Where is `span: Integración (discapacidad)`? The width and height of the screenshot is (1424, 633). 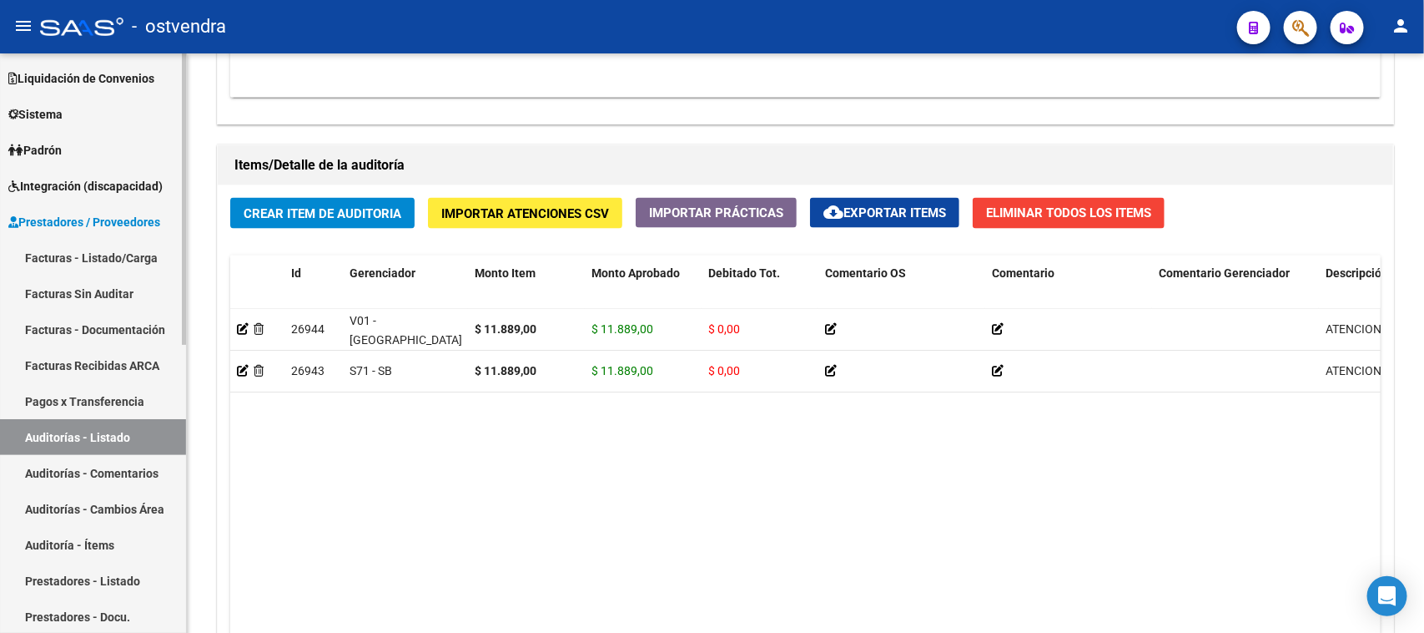
span: Integración (discapacidad) is located at coordinates (85, 186).